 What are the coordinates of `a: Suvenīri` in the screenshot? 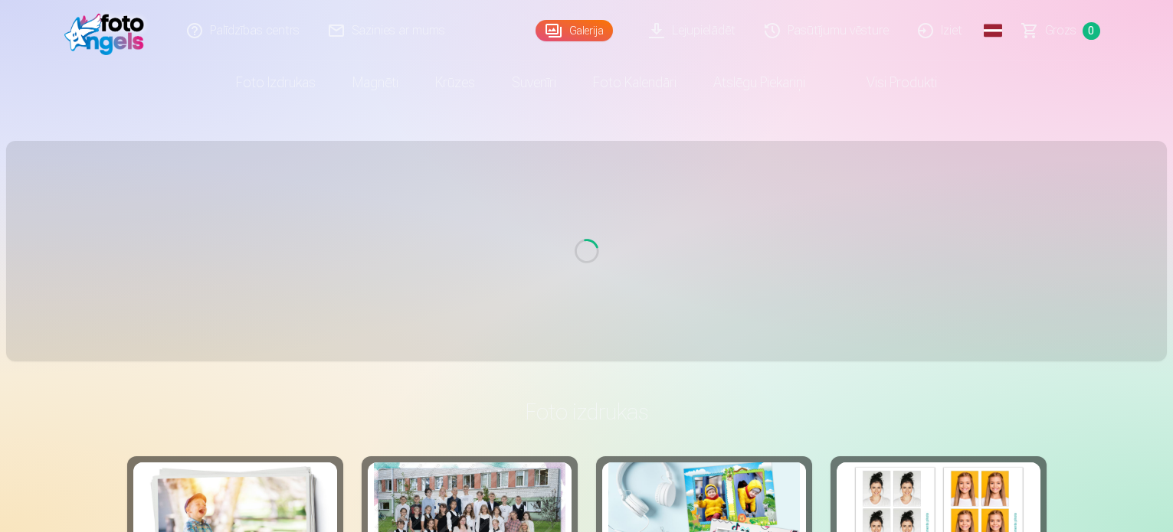 It's located at (534, 83).